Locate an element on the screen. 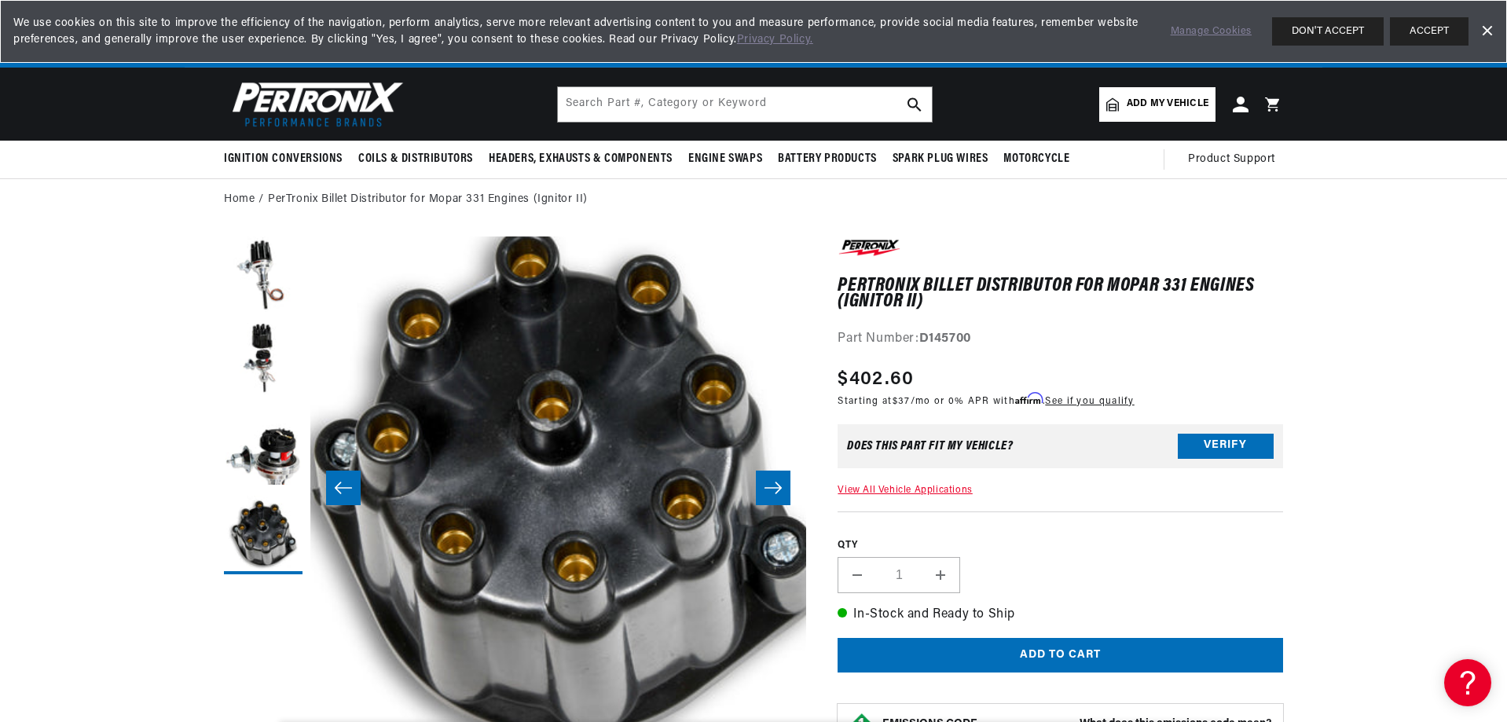  span: Coils & Distributors is located at coordinates (416, 159).